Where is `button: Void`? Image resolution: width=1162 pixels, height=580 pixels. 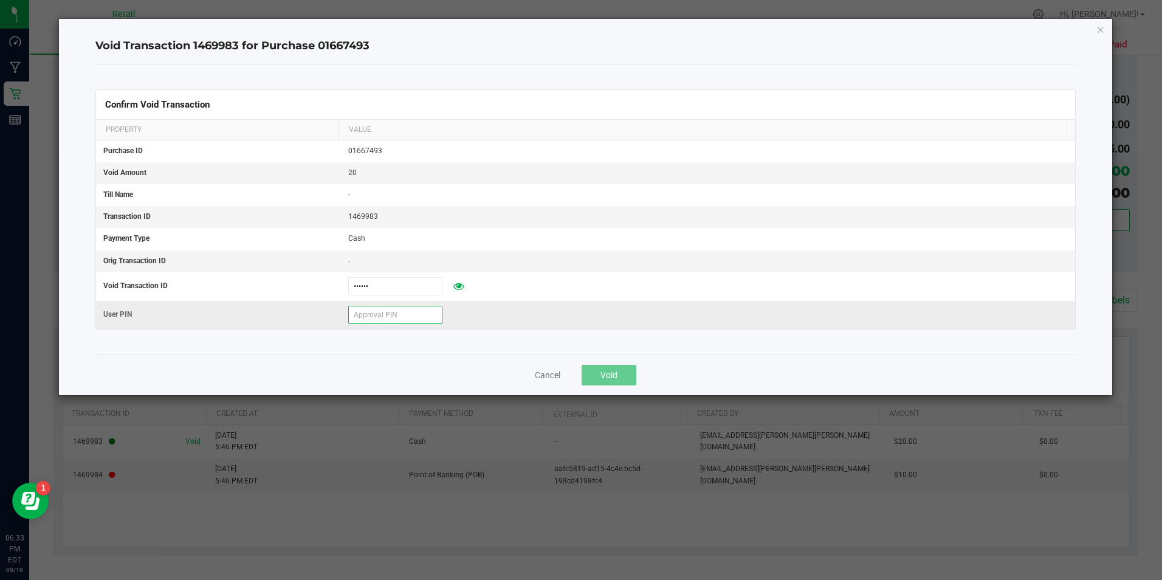
button: Void is located at coordinates (609, 375).